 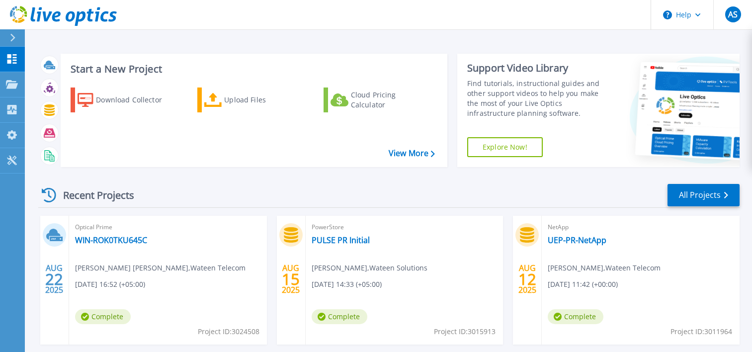 I want to click on div: Download Collector, so click(x=136, y=100).